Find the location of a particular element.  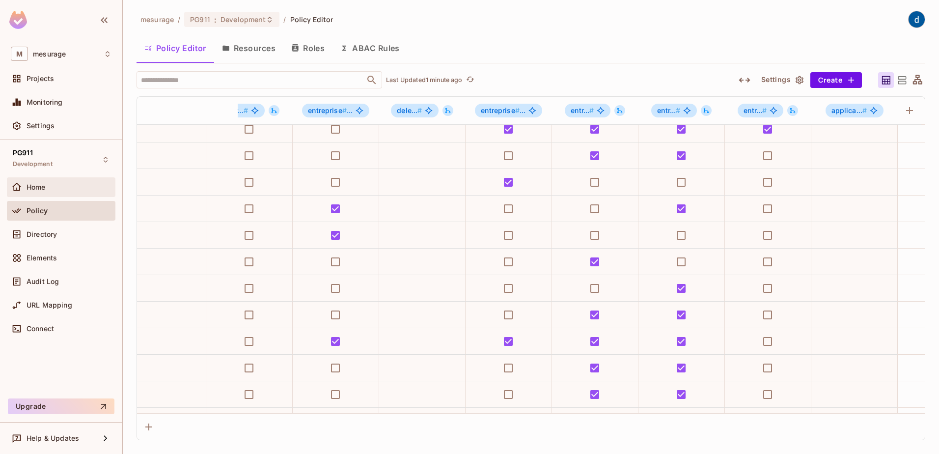

button: Resources is located at coordinates (248, 48).